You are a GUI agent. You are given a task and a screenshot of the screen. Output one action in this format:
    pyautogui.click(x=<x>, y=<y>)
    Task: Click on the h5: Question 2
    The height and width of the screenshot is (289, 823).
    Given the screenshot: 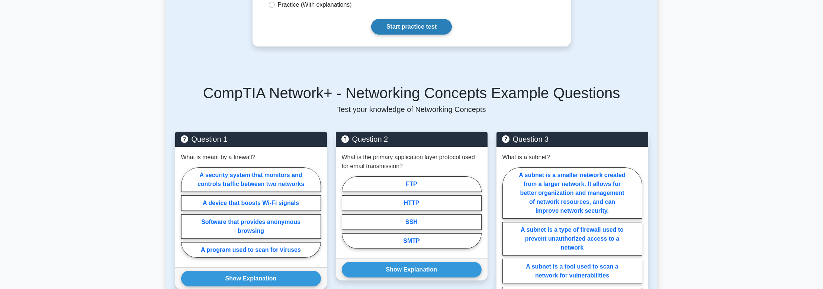 What is the action you would take?
    pyautogui.click(x=412, y=139)
    